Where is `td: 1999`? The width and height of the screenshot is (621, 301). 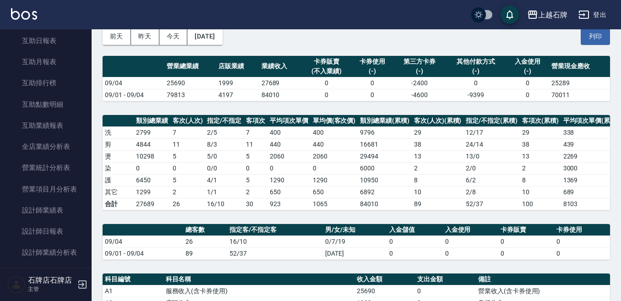
td: 1999 is located at coordinates (237, 83).